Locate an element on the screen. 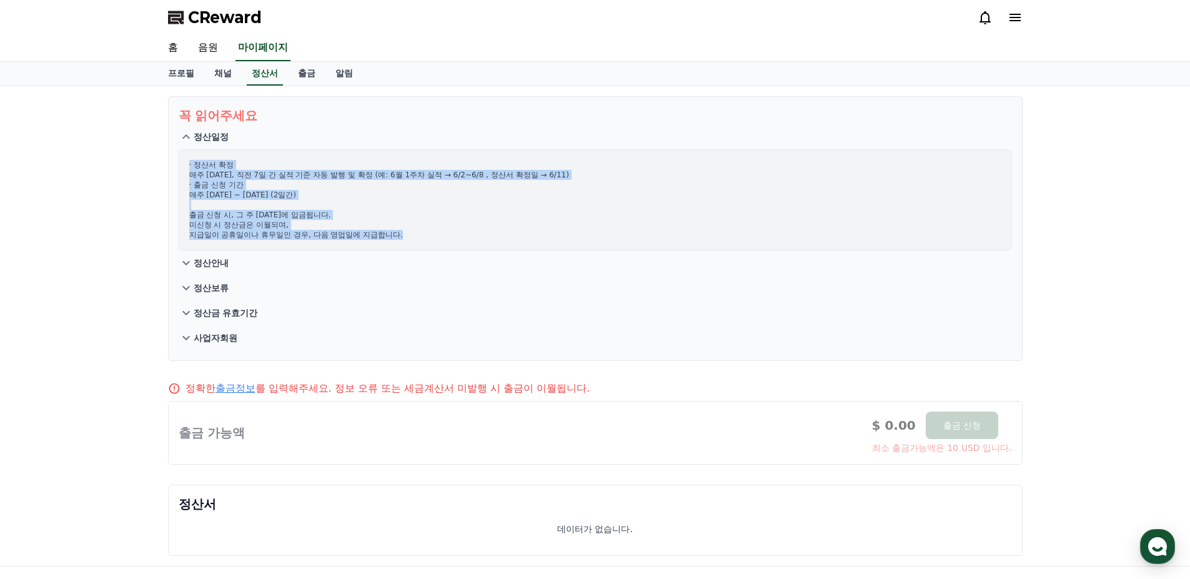 The width and height of the screenshot is (1190, 579). p: 정산보류 is located at coordinates (211, 288).